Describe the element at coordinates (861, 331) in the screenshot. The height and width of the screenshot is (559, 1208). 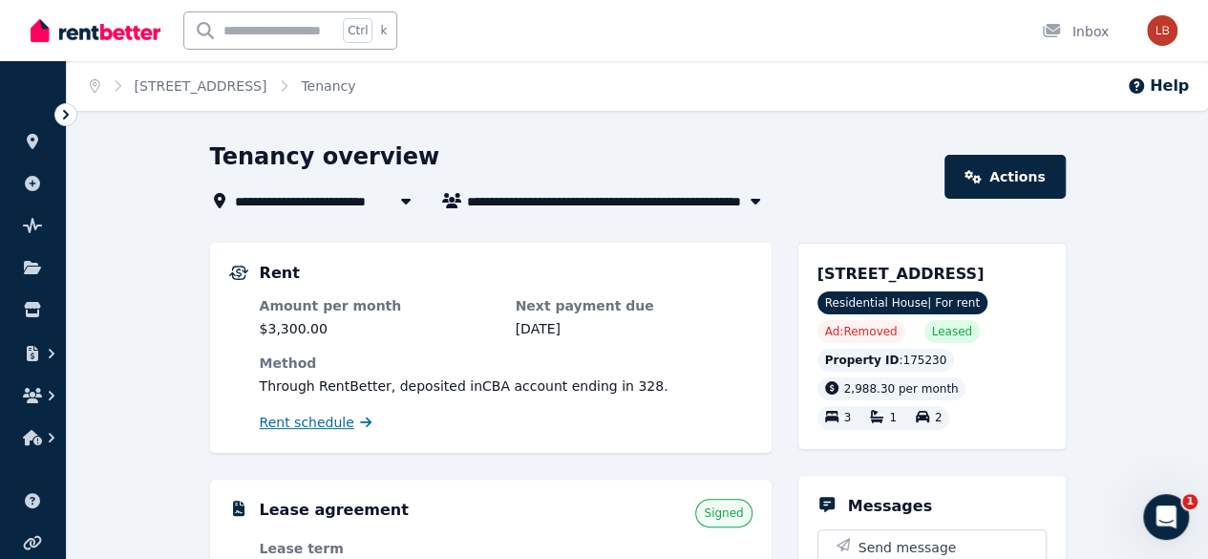
I see `span: Ad: Removed` at that location.